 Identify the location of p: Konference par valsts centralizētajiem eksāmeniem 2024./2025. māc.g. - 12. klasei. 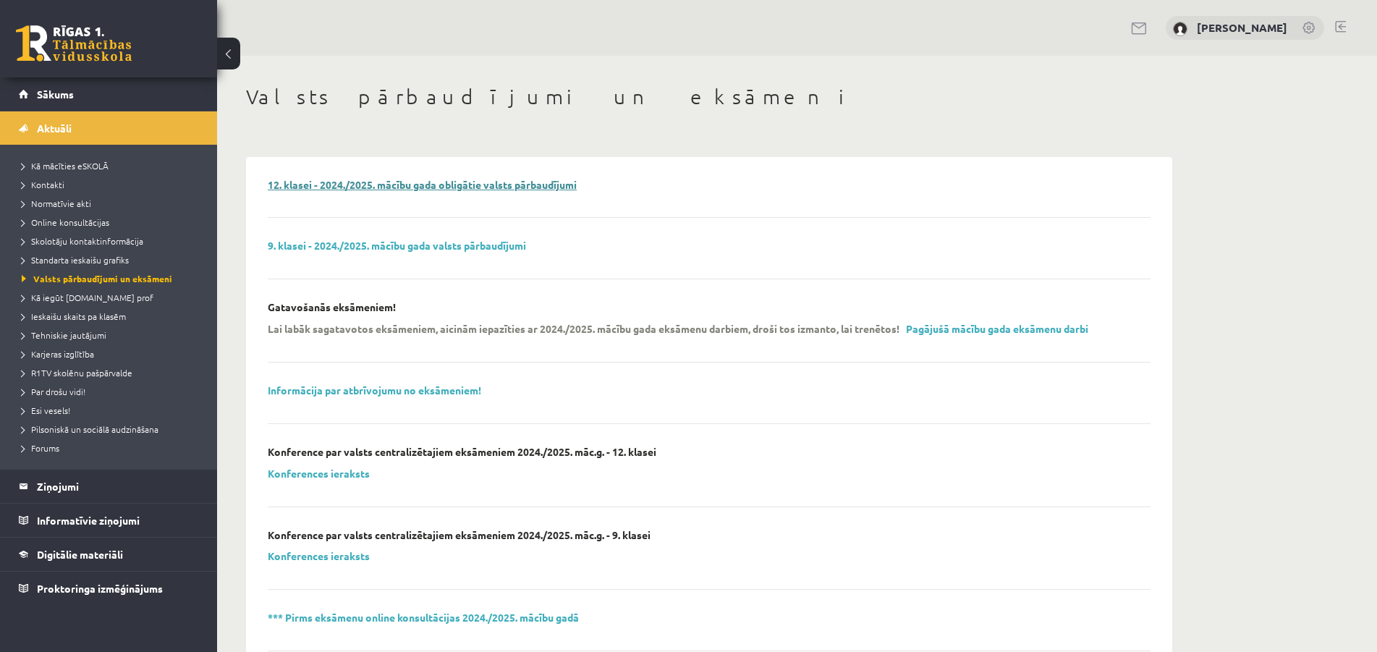
(462, 452).